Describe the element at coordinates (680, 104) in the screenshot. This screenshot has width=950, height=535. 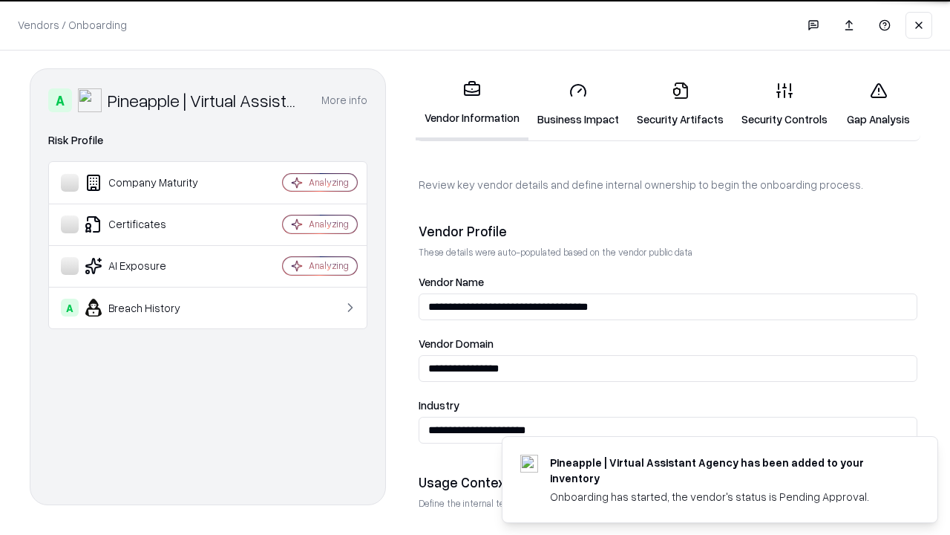
I see `a: Security Artifacts` at that location.